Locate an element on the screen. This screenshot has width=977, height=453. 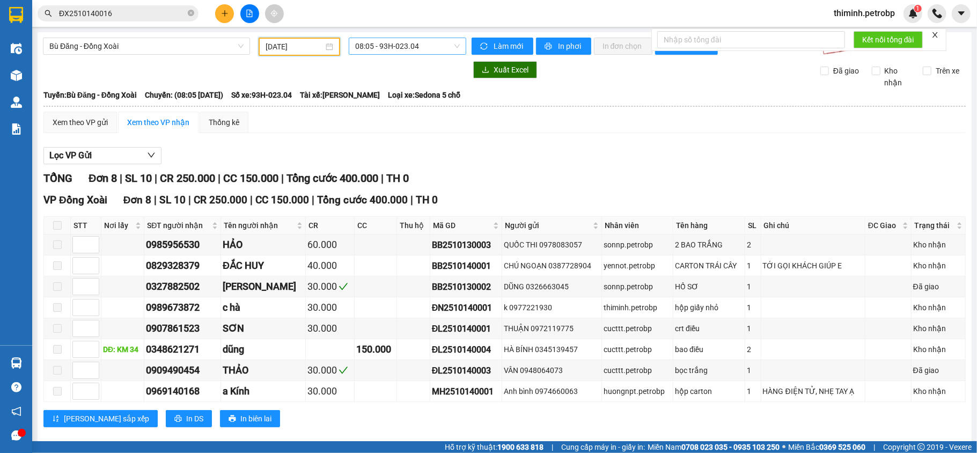
span: Bù Đăng - Đồng Xoài is located at coordinates (147, 46).